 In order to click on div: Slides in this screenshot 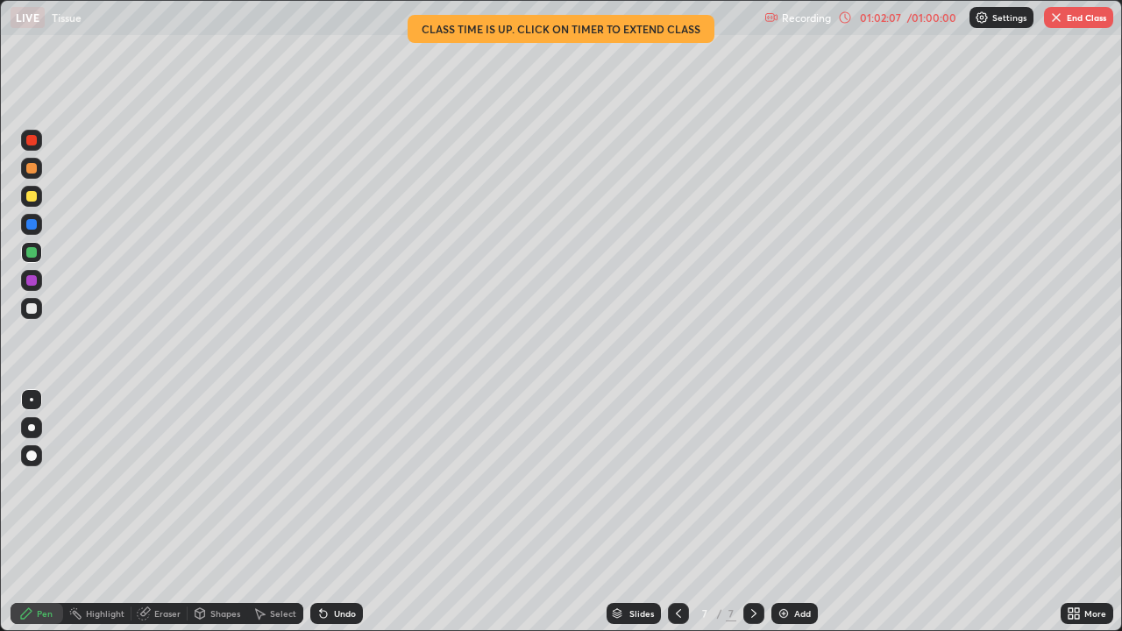, I will do `click(642, 614)`.